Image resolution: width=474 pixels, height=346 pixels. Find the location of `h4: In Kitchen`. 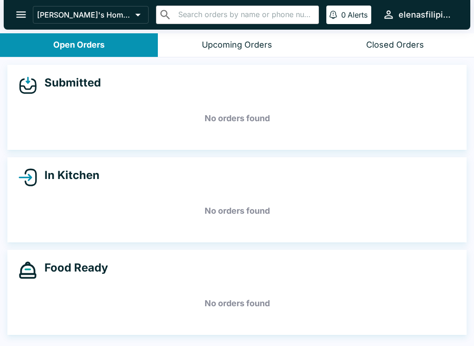

h4: In Kitchen is located at coordinates (68, 175).